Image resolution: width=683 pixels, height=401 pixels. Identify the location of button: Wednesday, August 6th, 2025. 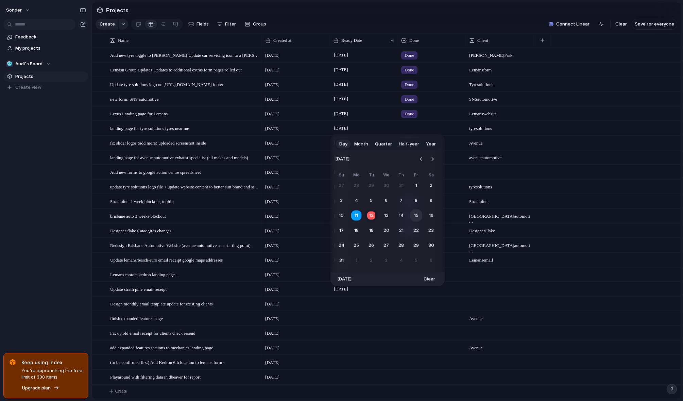
(386, 201).